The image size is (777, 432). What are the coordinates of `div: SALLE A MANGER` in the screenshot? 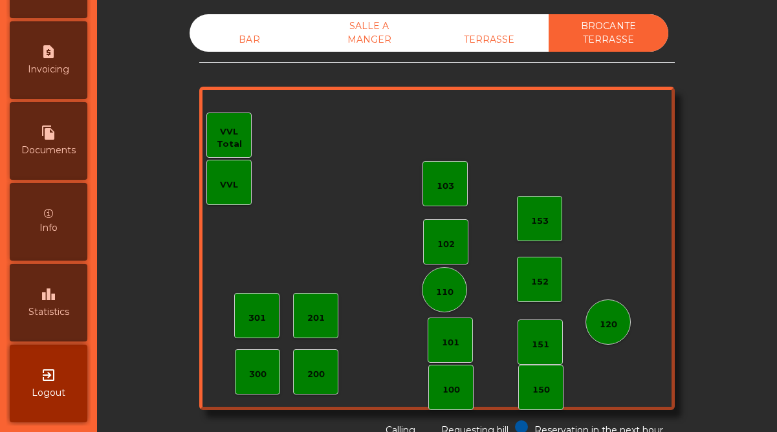 It's located at (369, 33).